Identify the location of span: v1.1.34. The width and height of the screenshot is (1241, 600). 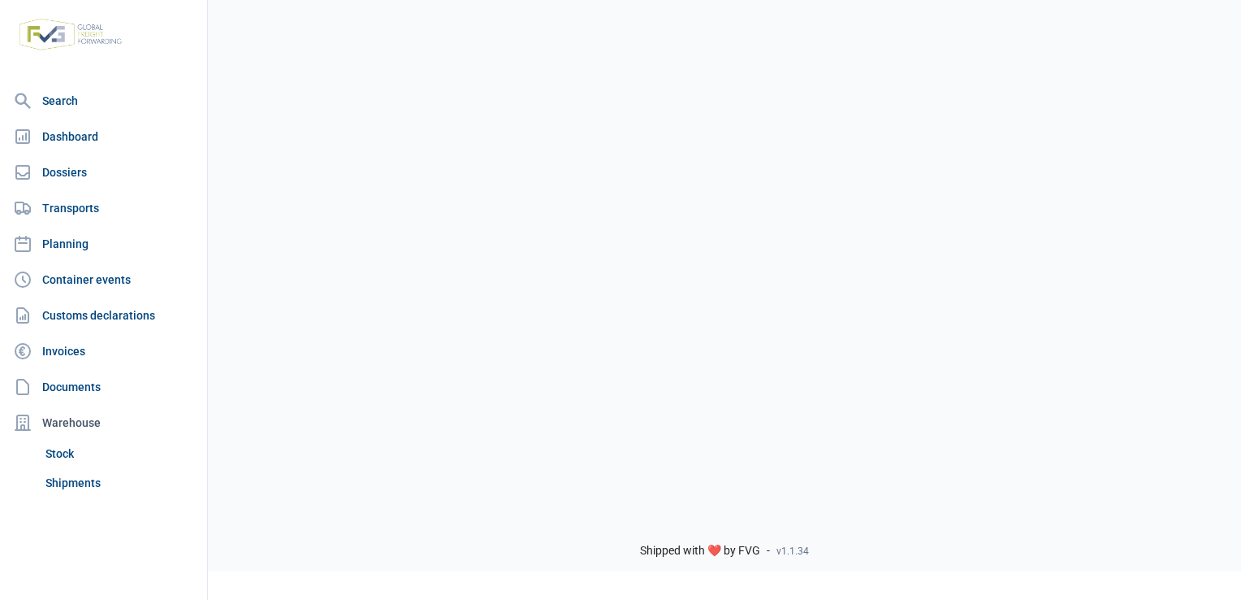
(793, 551).